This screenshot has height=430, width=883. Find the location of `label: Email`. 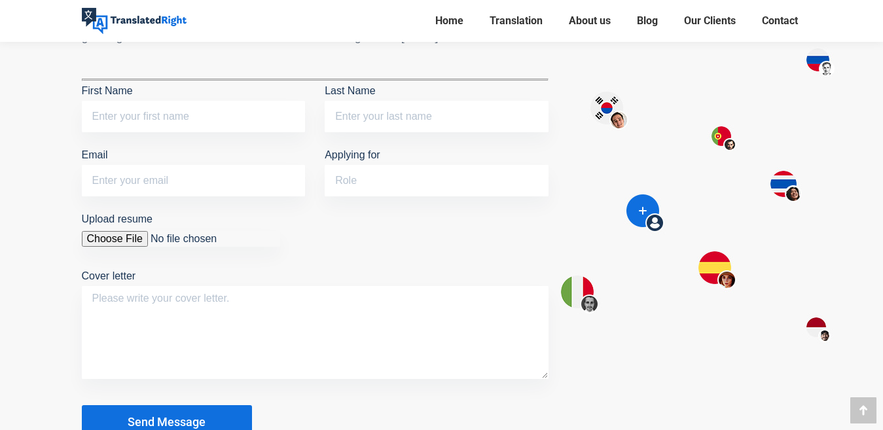

label: Email is located at coordinates (194, 168).